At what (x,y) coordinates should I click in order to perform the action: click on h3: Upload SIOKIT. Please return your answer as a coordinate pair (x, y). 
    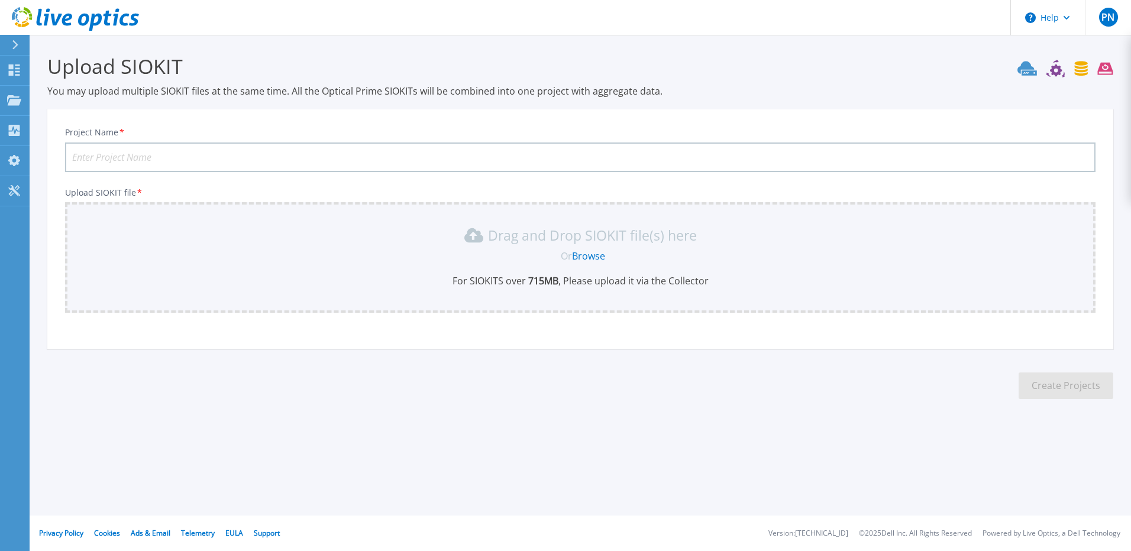
    Looking at the image, I should click on (580, 66).